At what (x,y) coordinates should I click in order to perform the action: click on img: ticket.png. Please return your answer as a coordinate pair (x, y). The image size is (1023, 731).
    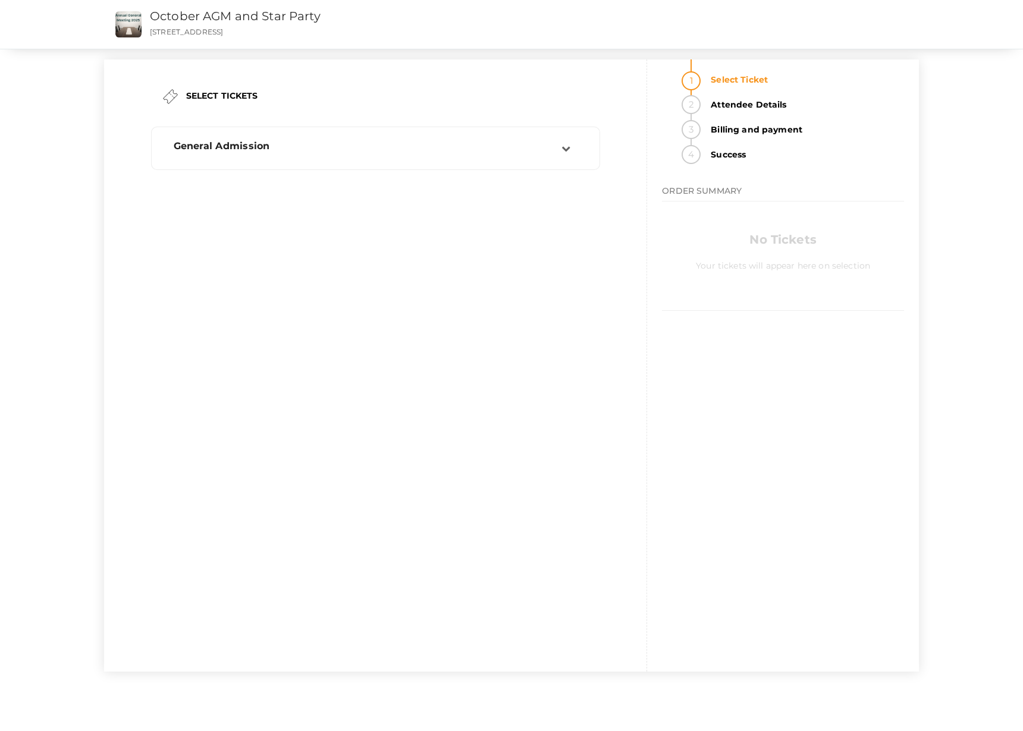
    Looking at the image, I should click on (170, 96).